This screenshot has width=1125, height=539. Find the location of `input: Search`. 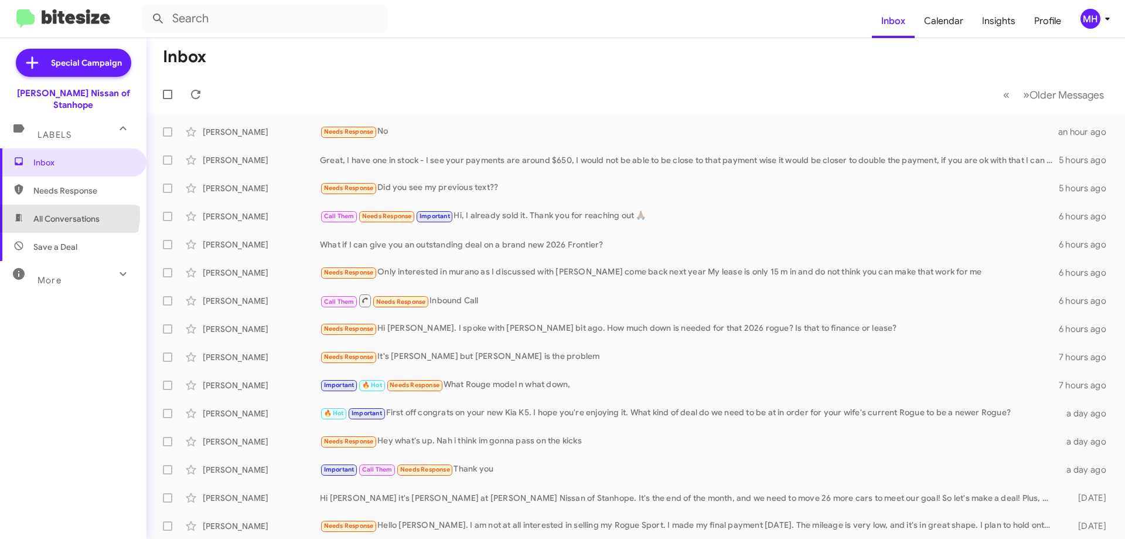

input: Search is located at coordinates (265, 19).